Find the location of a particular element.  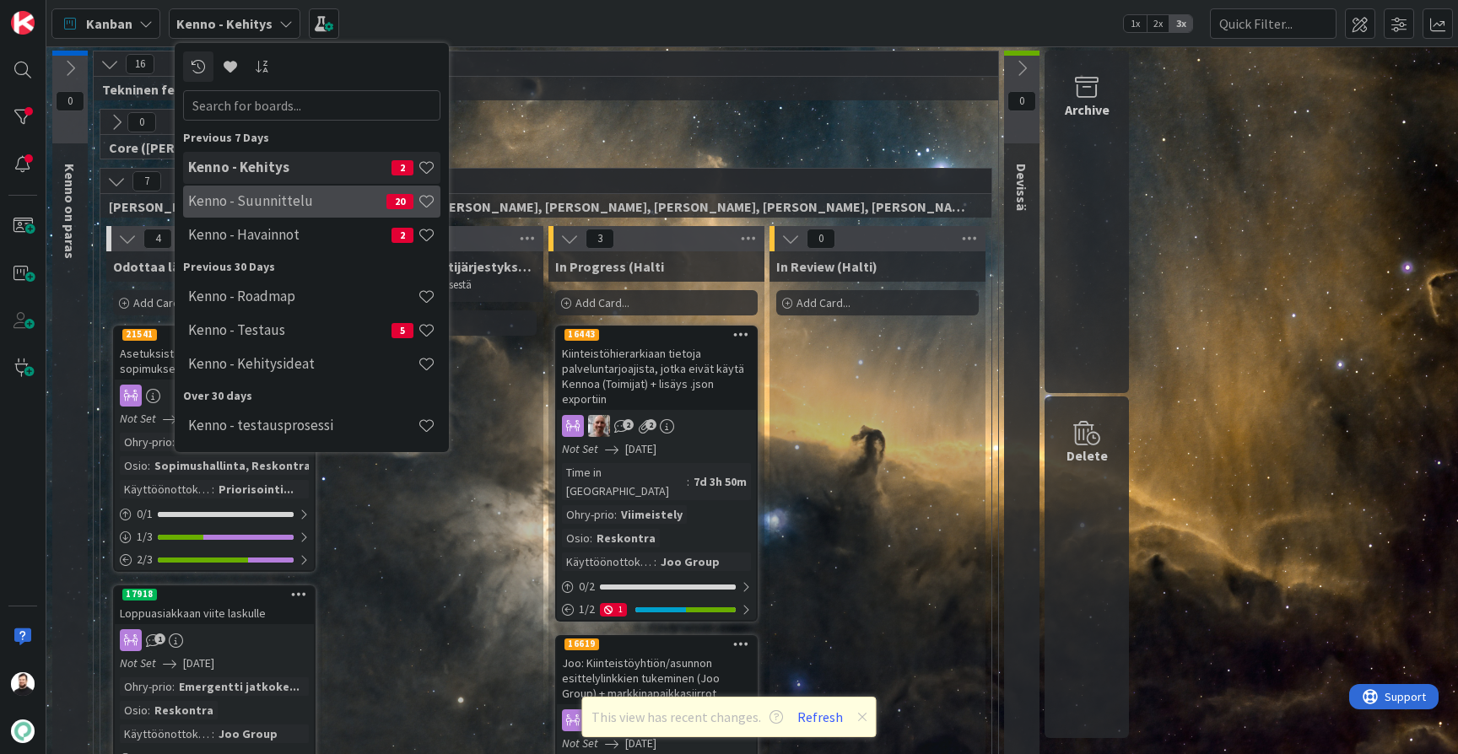

span: In Review (Halti) is located at coordinates (827, 267).